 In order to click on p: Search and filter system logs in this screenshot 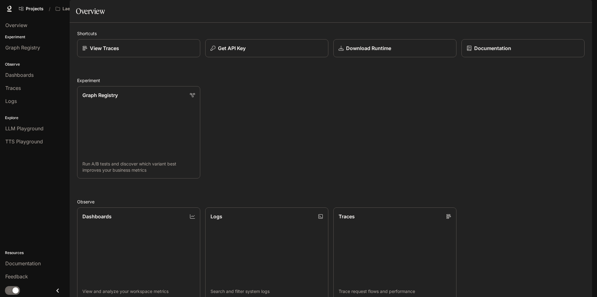, I will do `click(267, 291)`.